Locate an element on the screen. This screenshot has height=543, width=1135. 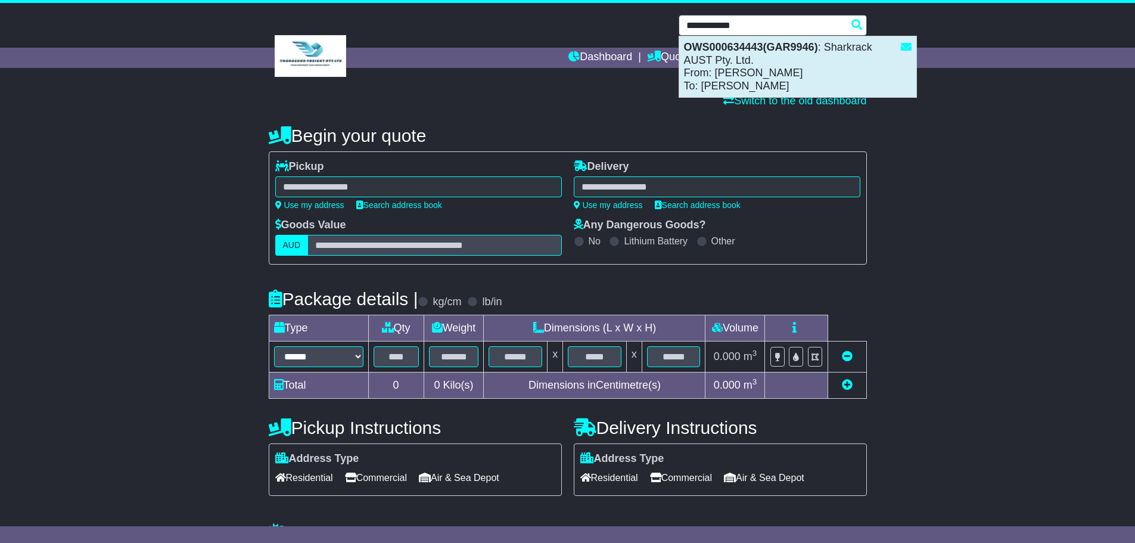
h4: Delivery Instructions is located at coordinates (720, 427).